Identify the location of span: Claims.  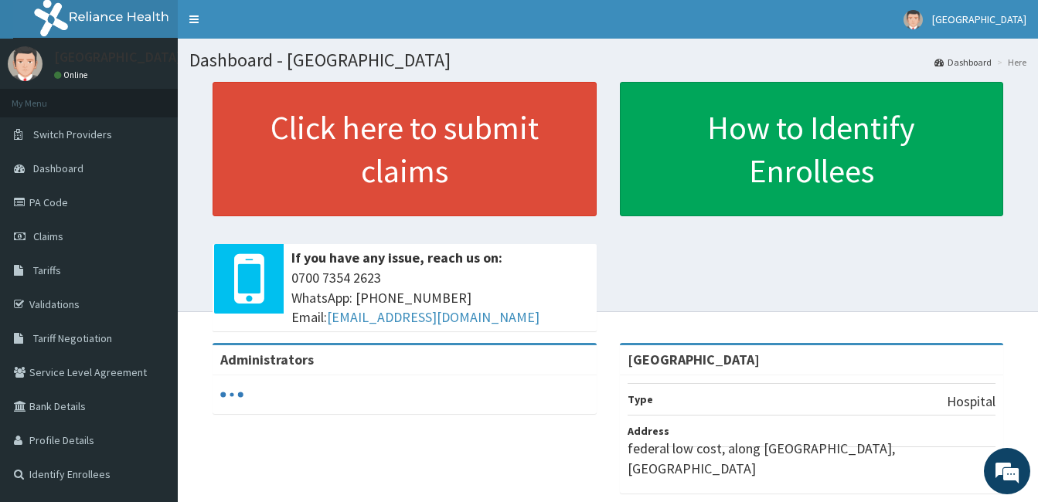
(48, 237).